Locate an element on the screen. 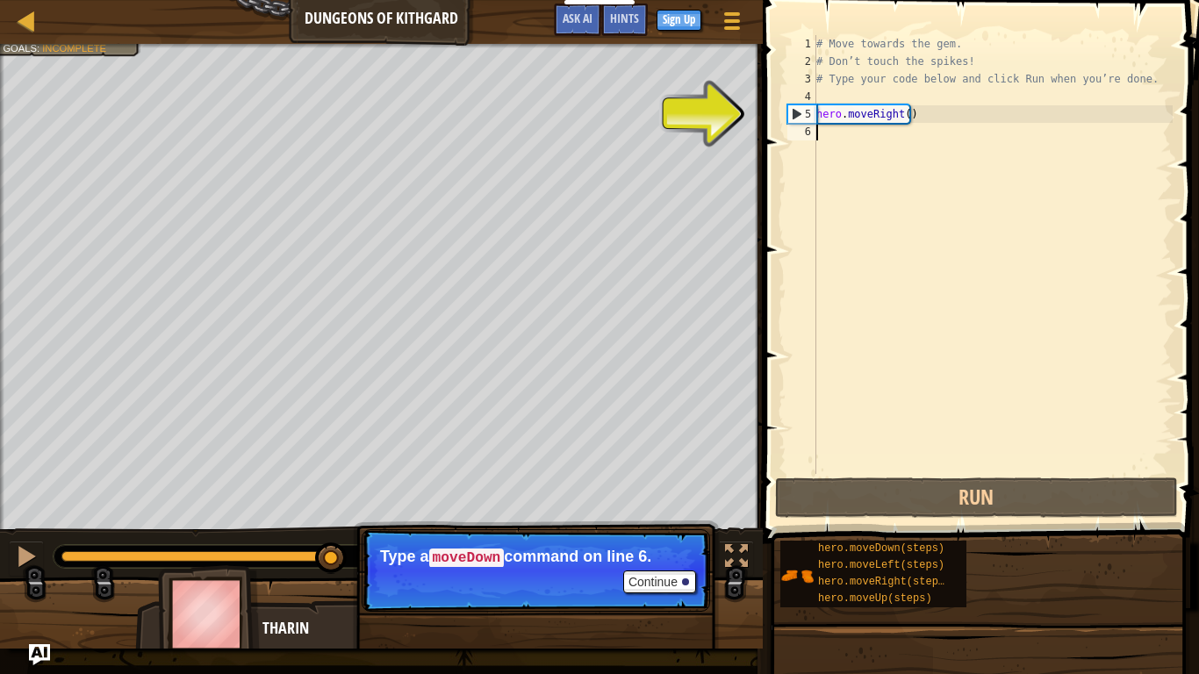 Image resolution: width=1199 pixels, height=674 pixels. button: Show game menu is located at coordinates (732, 24).